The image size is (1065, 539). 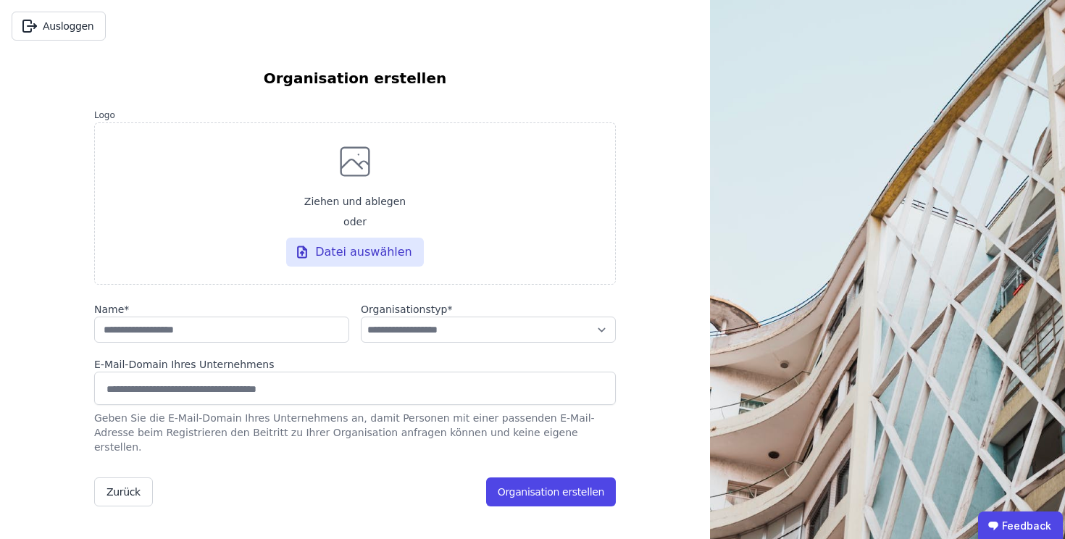 I want to click on h6: Organisation erstellen, so click(x=355, y=78).